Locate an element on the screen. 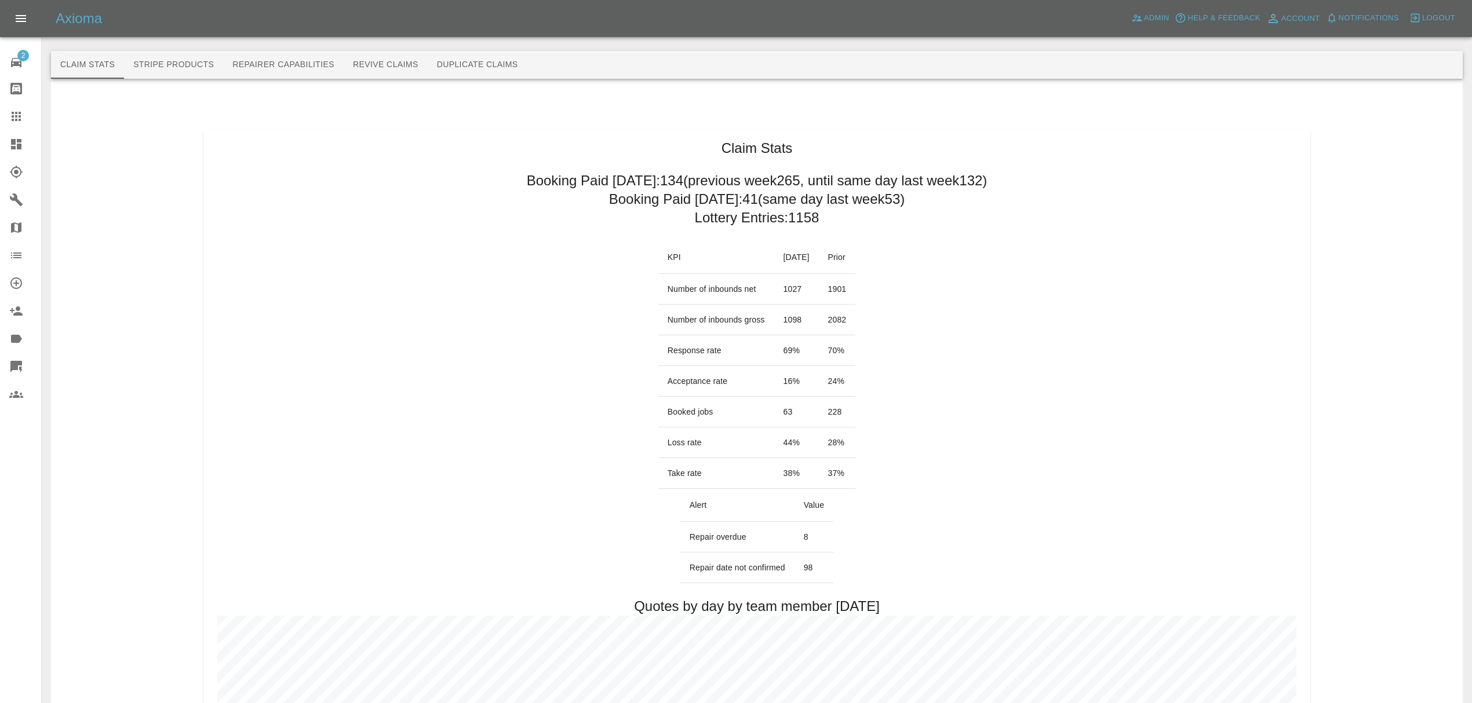 This screenshot has height=703, width=1472. td: Loss rate is located at coordinates (716, 443).